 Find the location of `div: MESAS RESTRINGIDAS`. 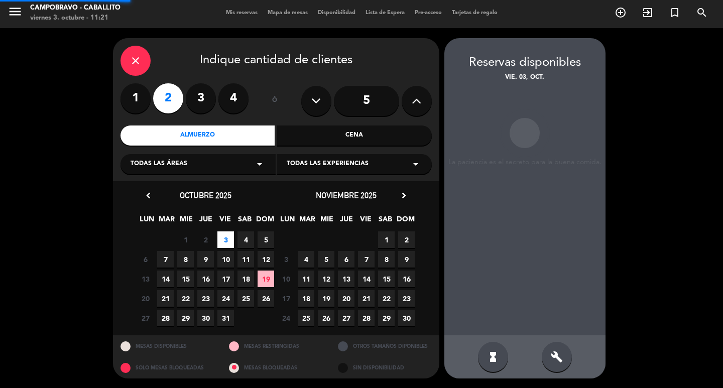

div: MESAS RESTRINGIDAS is located at coordinates (275, 346).